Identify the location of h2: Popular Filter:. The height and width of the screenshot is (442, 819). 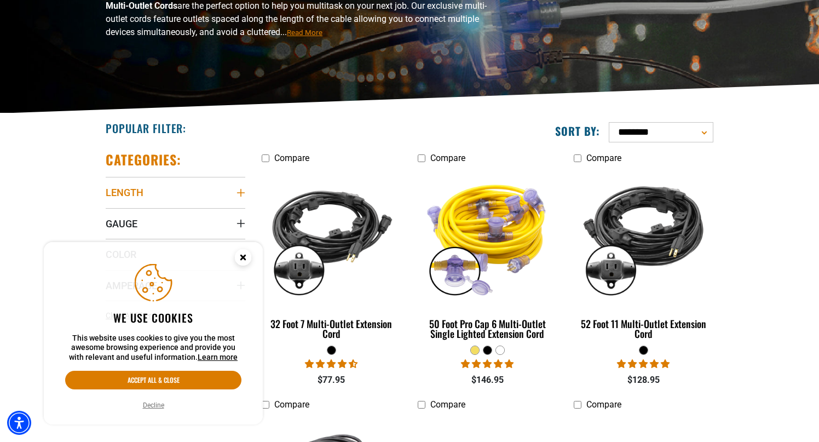
(146, 128).